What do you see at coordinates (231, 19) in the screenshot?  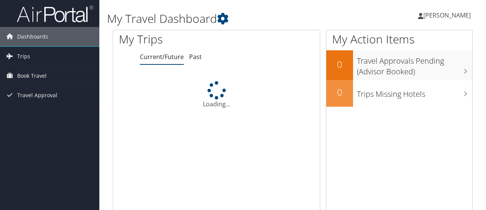 I see `h1: My Travel Dashboard` at bounding box center [231, 19].